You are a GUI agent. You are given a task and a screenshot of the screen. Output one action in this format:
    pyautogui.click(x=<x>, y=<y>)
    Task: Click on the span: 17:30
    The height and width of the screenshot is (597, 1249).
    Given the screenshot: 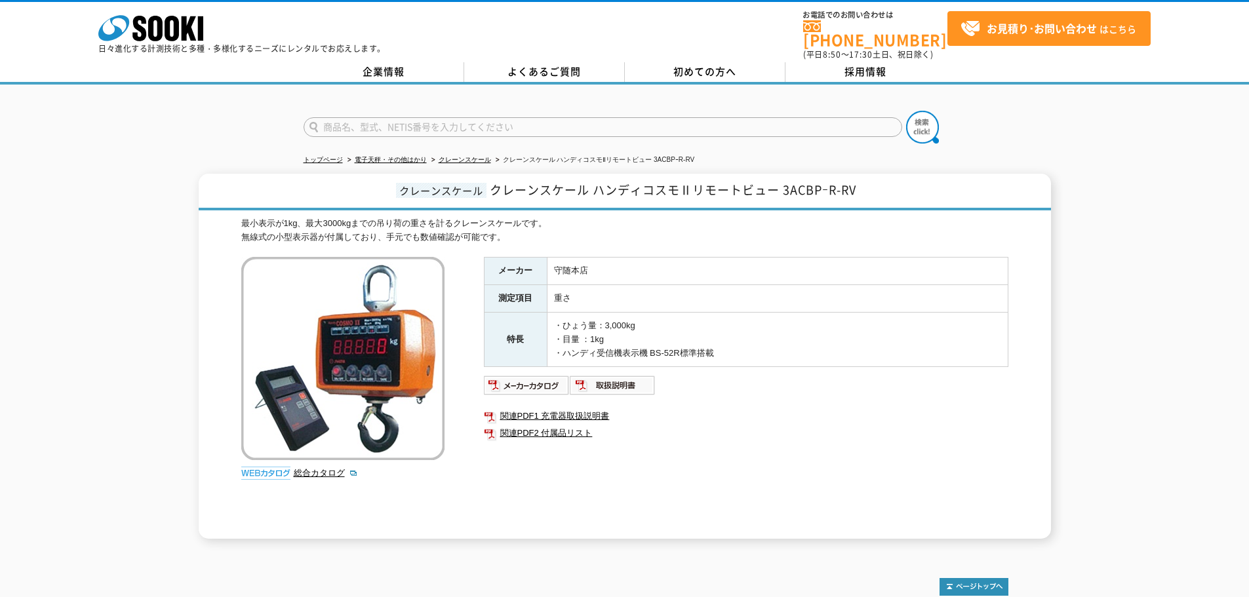 What is the action you would take?
    pyautogui.click(x=861, y=54)
    